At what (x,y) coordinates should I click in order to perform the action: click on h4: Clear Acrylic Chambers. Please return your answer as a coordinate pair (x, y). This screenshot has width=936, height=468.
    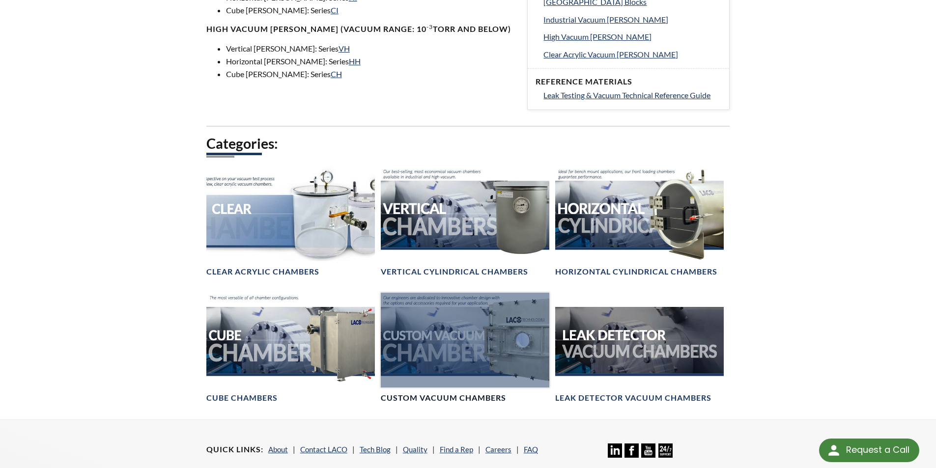
    Looking at the image, I should click on (263, 272).